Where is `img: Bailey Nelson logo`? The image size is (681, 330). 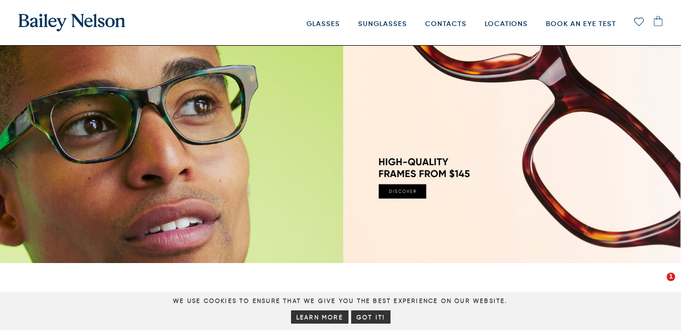
img: Bailey Nelson logo is located at coordinates (72, 22).